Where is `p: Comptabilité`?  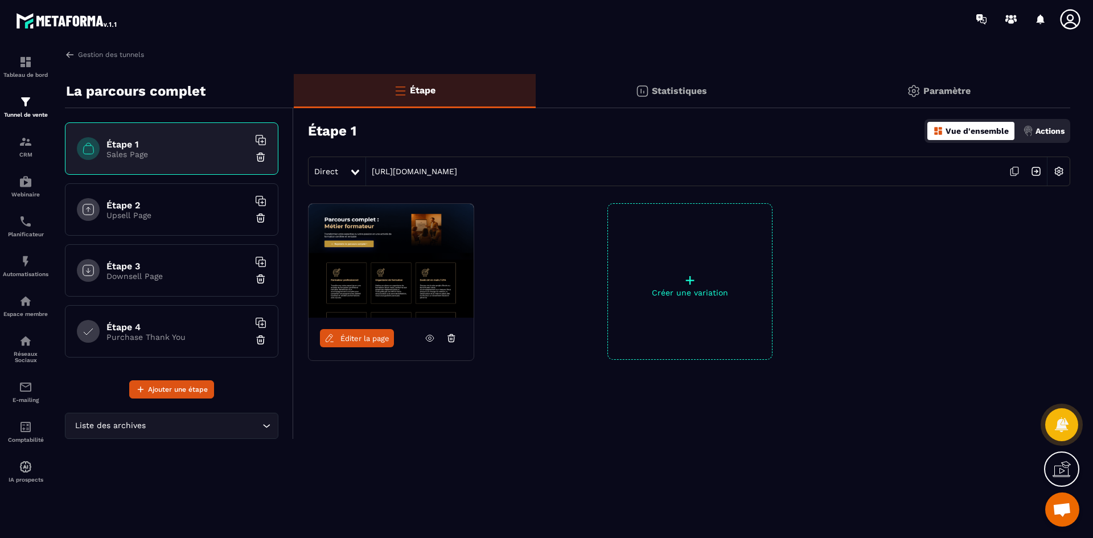
p: Comptabilité is located at coordinates (26, 440).